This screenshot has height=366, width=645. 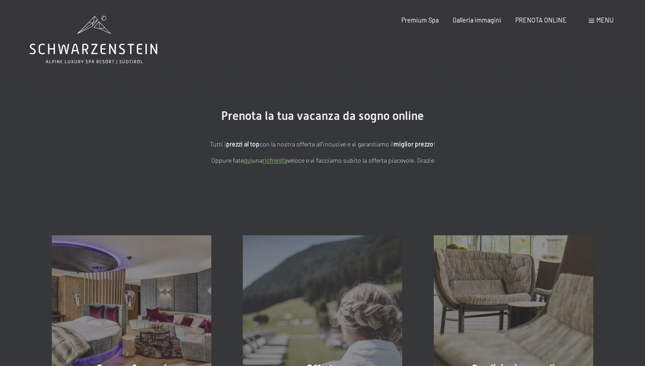 What do you see at coordinates (414, 144) in the screenshot?
I see `strong: miglior prezzo` at bounding box center [414, 144].